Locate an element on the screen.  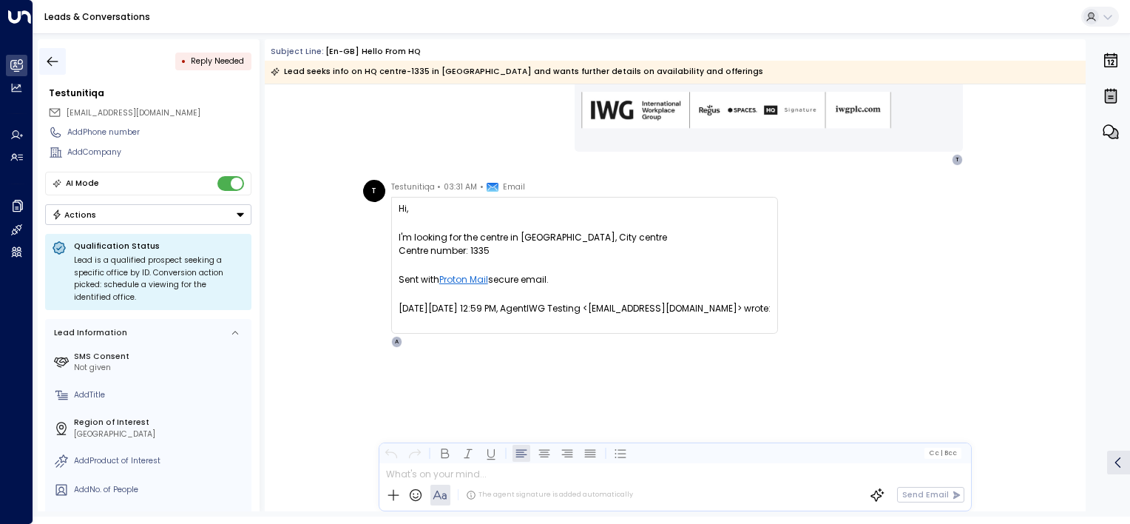
a: Leads & Conversations is located at coordinates (97, 16).